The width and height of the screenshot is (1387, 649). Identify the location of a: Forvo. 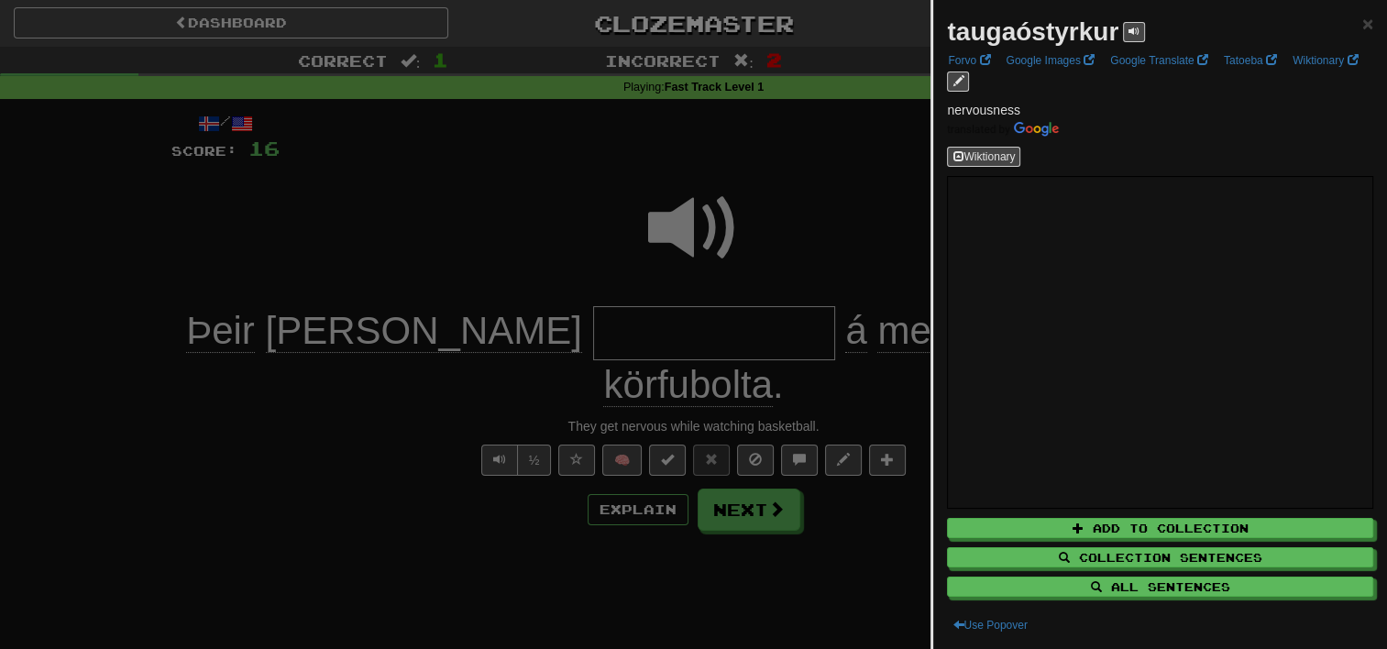
(969, 61).